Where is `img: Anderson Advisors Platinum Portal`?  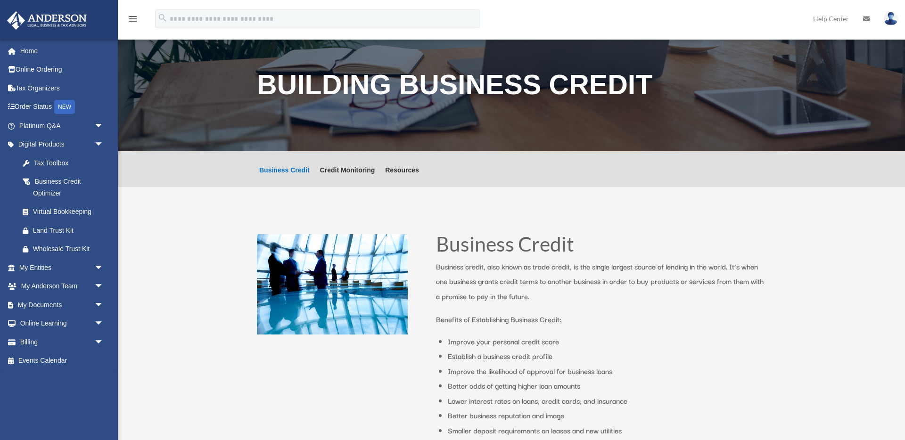
img: Anderson Advisors Platinum Portal is located at coordinates (47, 20).